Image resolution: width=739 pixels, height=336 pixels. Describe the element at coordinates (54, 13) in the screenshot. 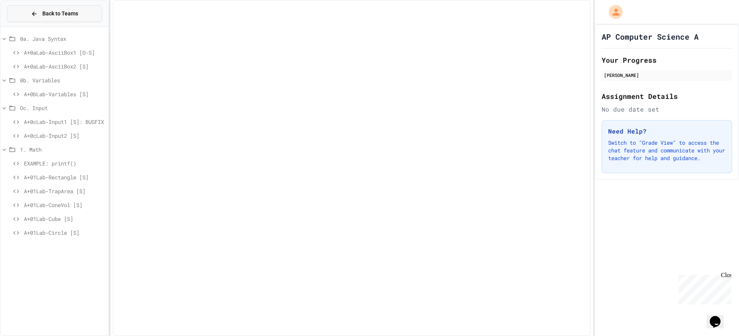

I see `button: Back to Teams` at that location.